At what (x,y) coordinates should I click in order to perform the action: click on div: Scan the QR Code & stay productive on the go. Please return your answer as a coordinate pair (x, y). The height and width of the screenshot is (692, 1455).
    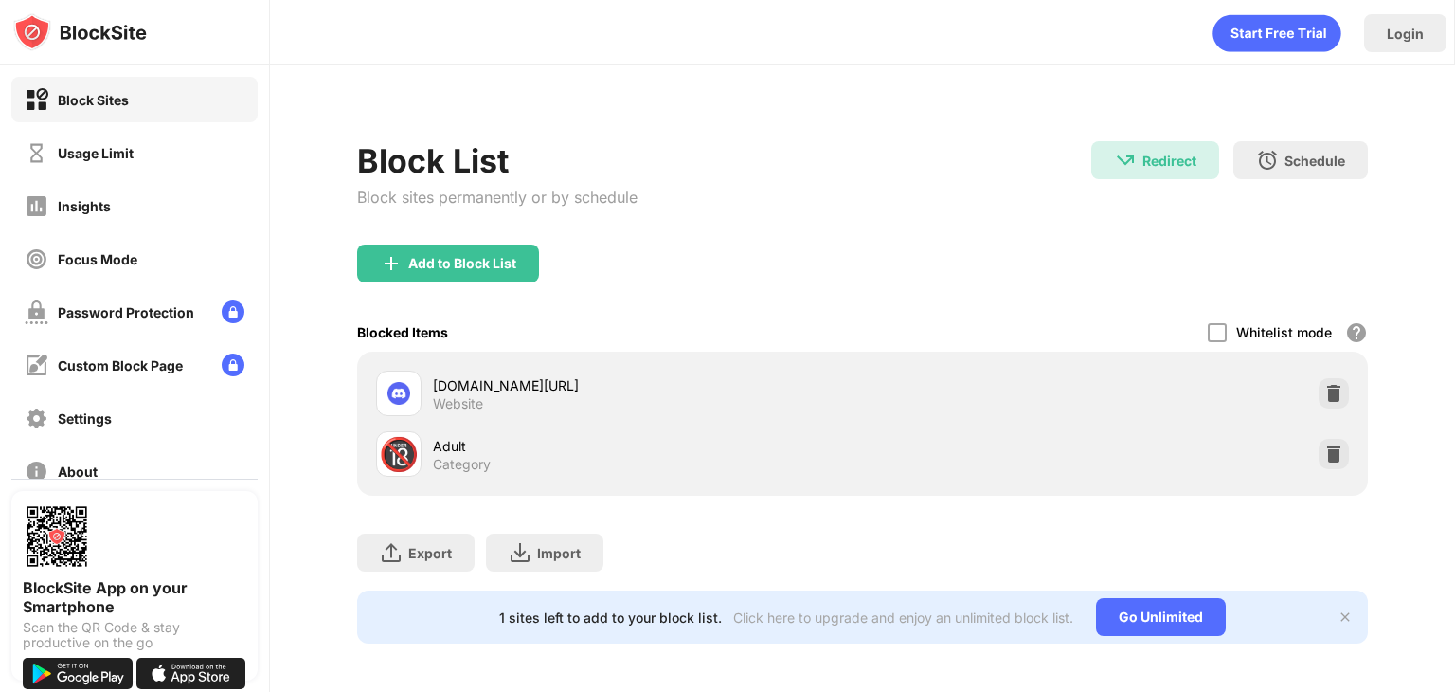
    Looking at the image, I should click on (135, 635).